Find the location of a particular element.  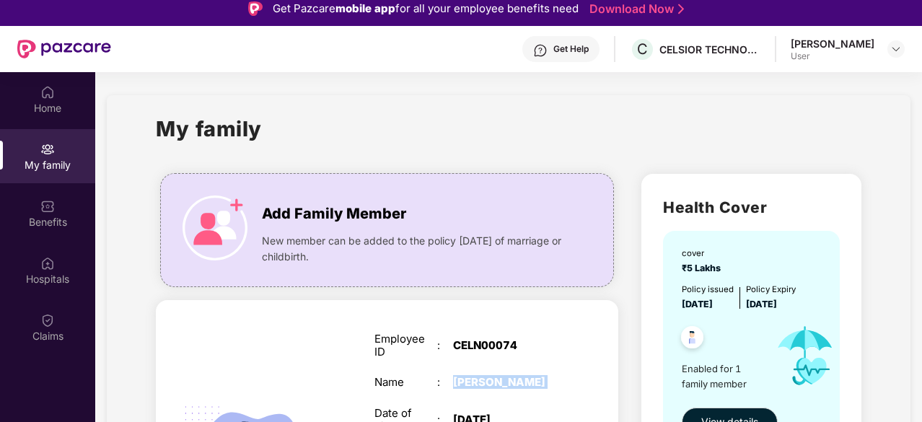

div: CELSIOR TECHNOLOGIES PRIVATE LIMITED is located at coordinates (710, 49).